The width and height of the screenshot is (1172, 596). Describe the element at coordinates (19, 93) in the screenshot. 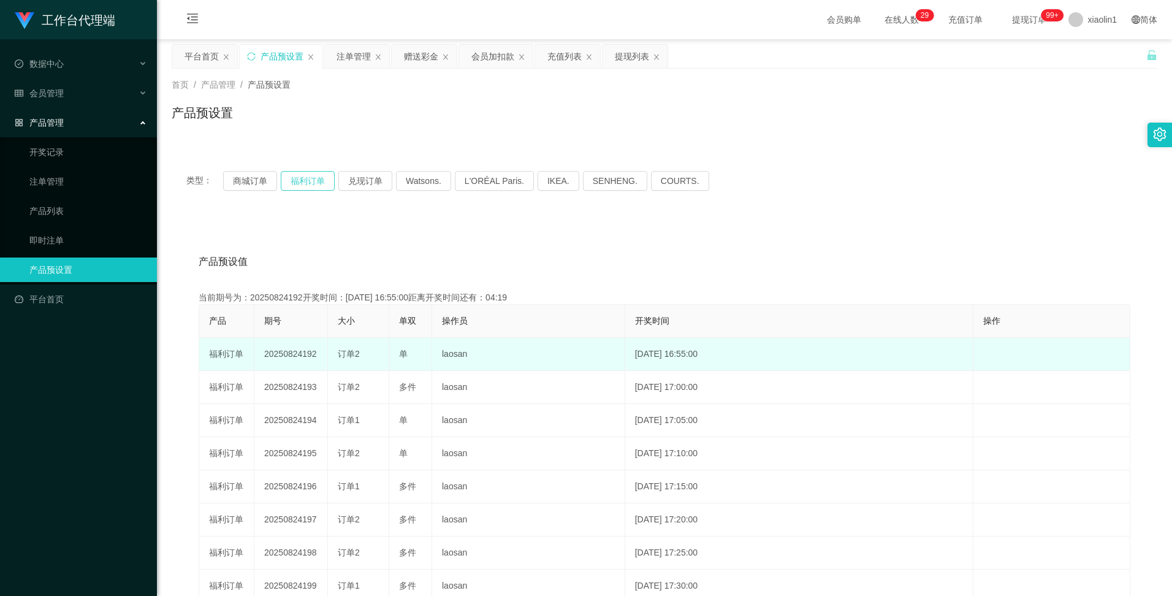

I see `i: 图标: table` at that location.